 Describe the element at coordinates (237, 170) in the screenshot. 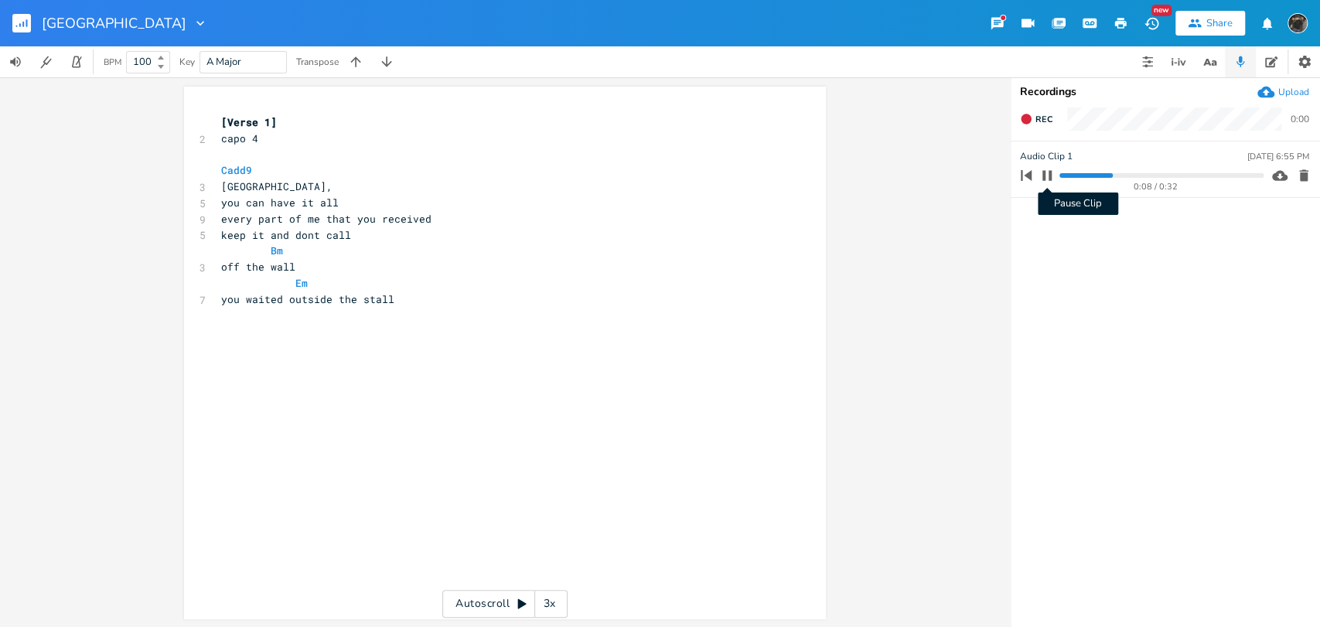

I see `span: Cadd9` at that location.